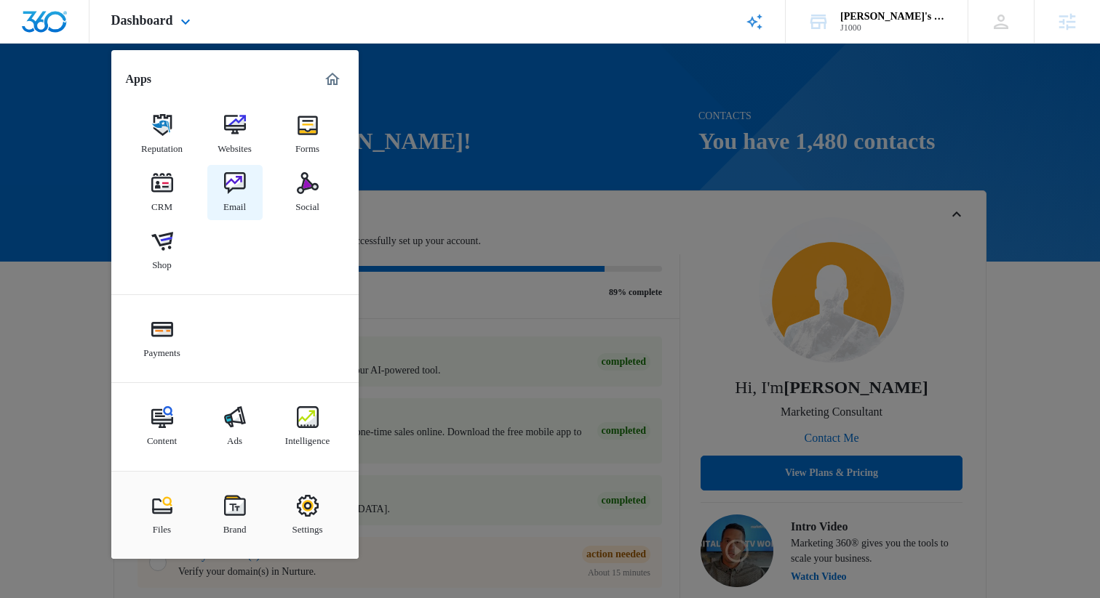 The image size is (1100, 598). What do you see at coordinates (162, 135) in the screenshot?
I see `a: Reputation` at bounding box center [162, 135].